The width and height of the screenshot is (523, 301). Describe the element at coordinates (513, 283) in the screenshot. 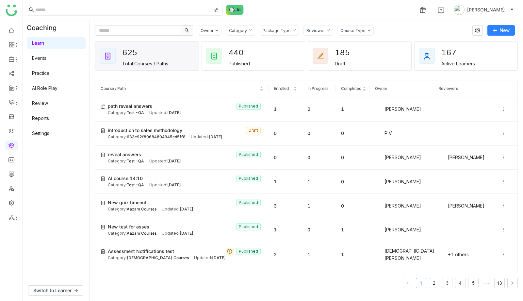

I see `li: Next Page` at that location.